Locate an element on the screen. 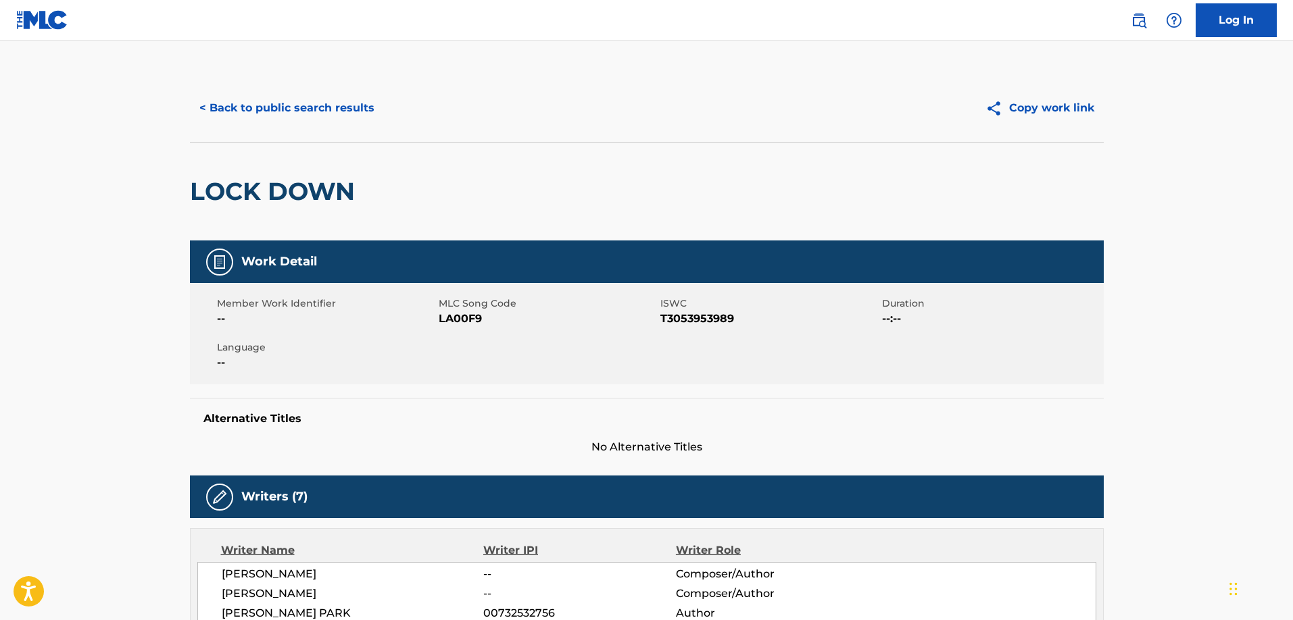 Image resolution: width=1293 pixels, height=620 pixels. button: < Back to public search results is located at coordinates (287, 108).